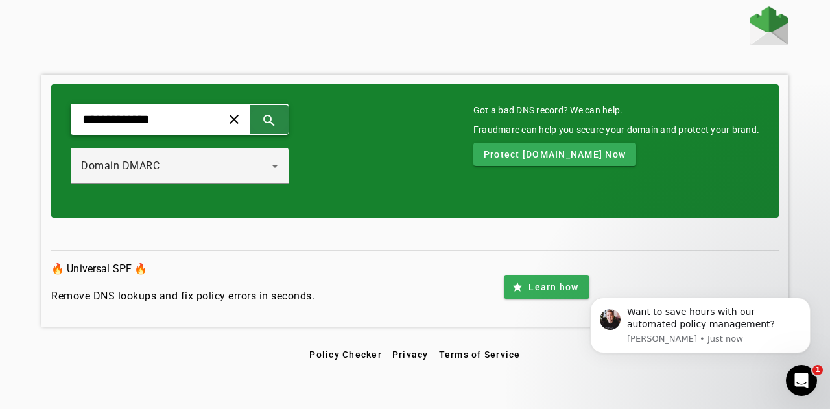 This screenshot has height=409, width=830. I want to click on button: Terms of Service, so click(480, 355).